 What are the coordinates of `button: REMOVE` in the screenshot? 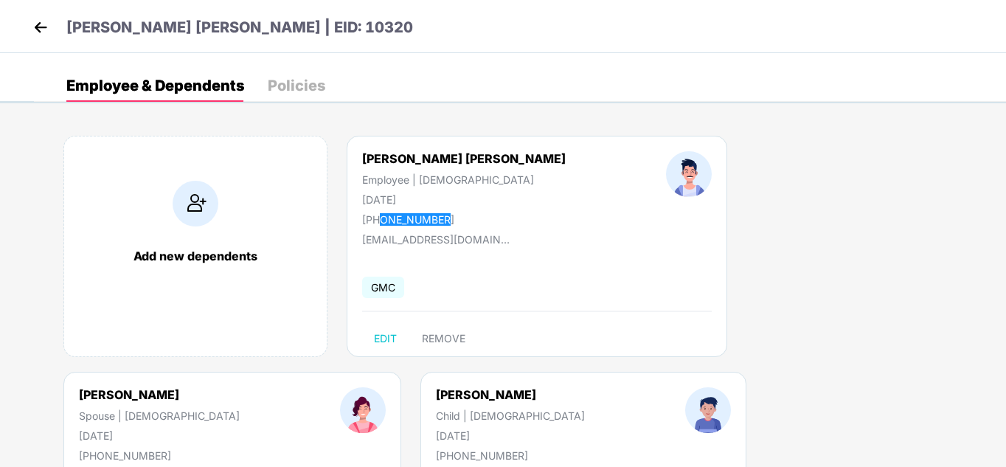 It's located at (443, 339).